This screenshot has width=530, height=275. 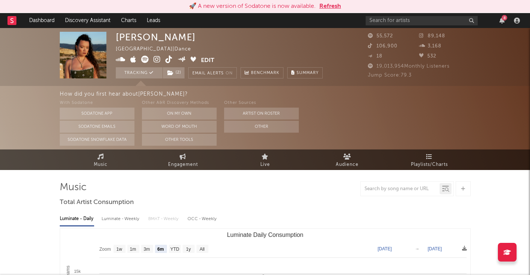 I want to click on div: Other Sources, so click(x=262, y=103).